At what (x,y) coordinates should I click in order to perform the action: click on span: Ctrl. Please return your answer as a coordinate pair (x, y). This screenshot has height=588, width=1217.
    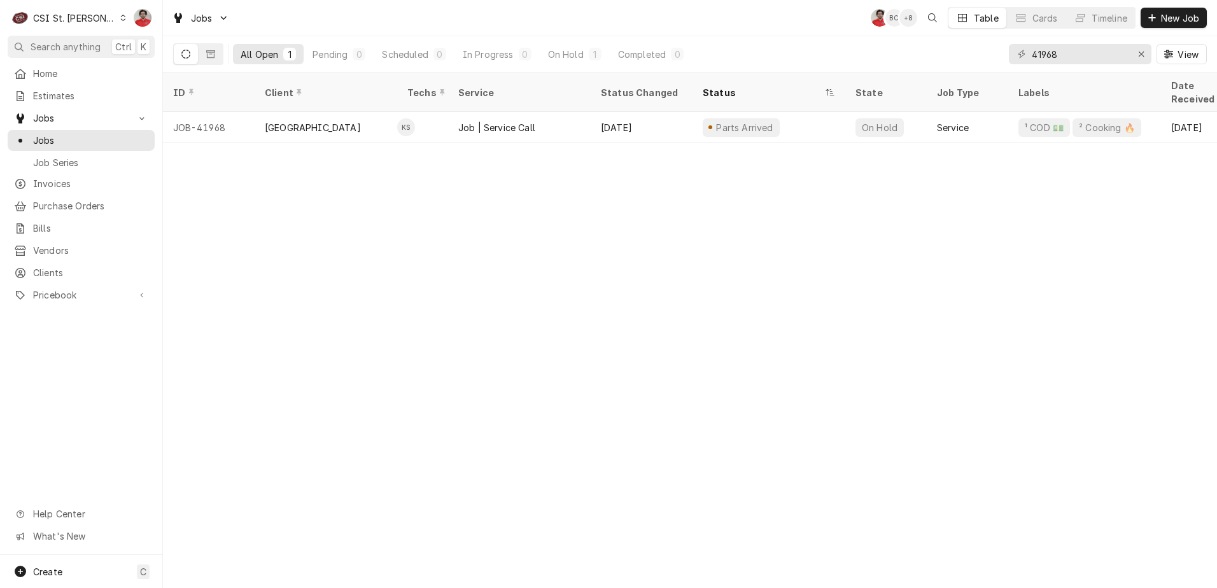
    Looking at the image, I should click on (123, 46).